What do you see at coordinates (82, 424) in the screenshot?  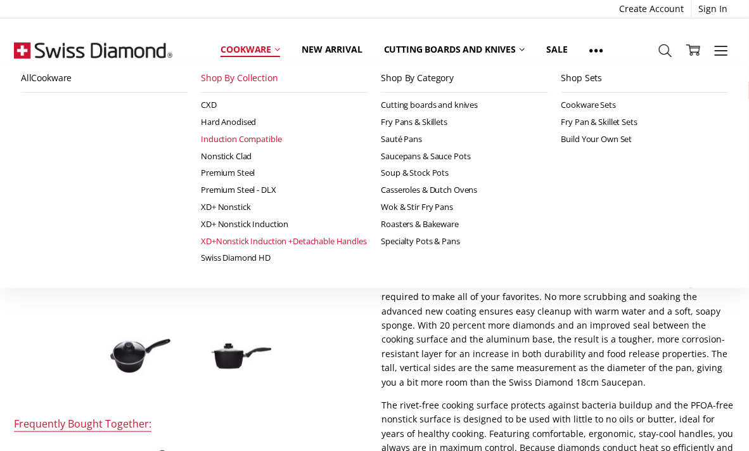 I see `div: Frequently Bought Together:` at bounding box center [82, 424].